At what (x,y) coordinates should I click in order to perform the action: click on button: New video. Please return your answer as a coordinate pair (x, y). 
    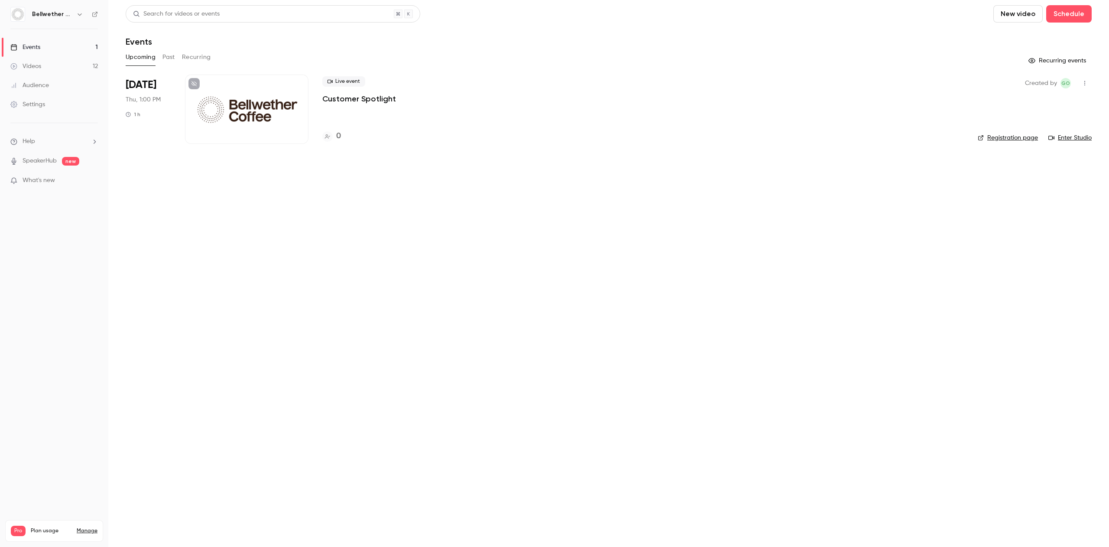
    Looking at the image, I should click on (1018, 14).